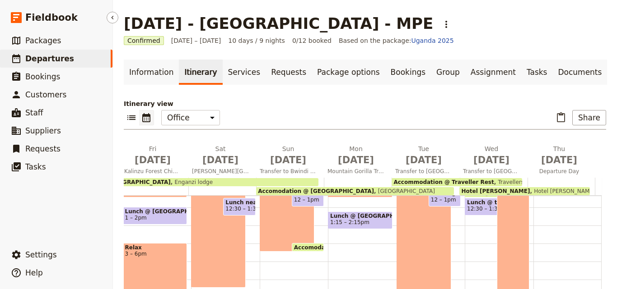  What do you see at coordinates (348, 72) in the screenshot?
I see `a: Package options` at bounding box center [348, 72].